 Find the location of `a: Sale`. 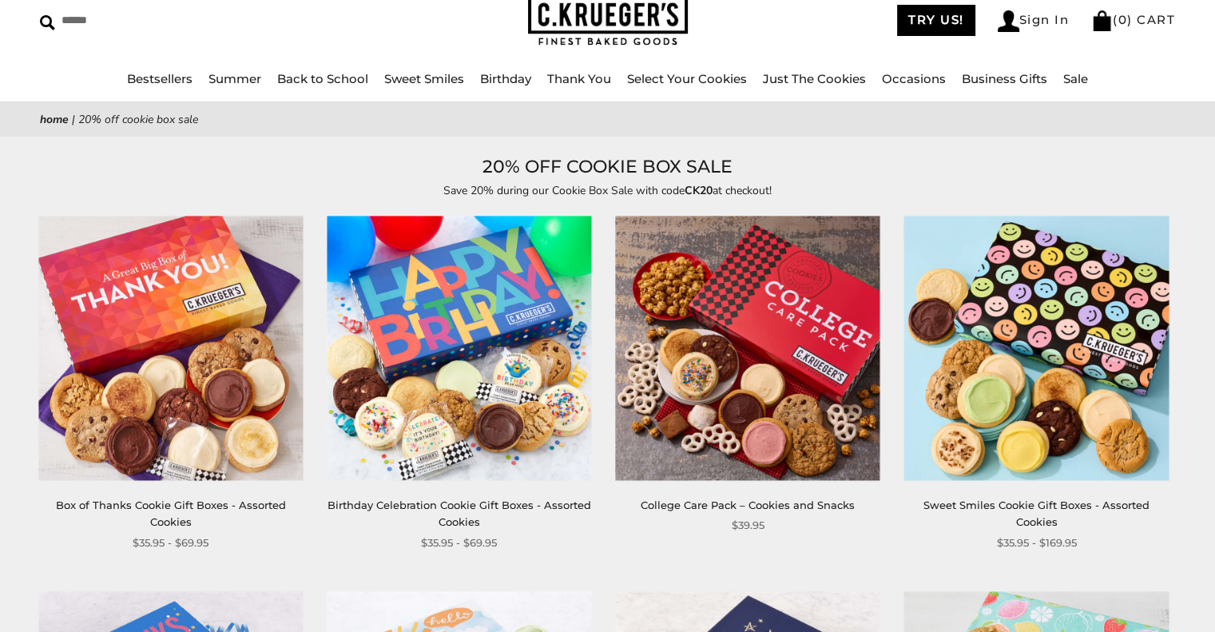

a: Sale is located at coordinates (1075, 78).